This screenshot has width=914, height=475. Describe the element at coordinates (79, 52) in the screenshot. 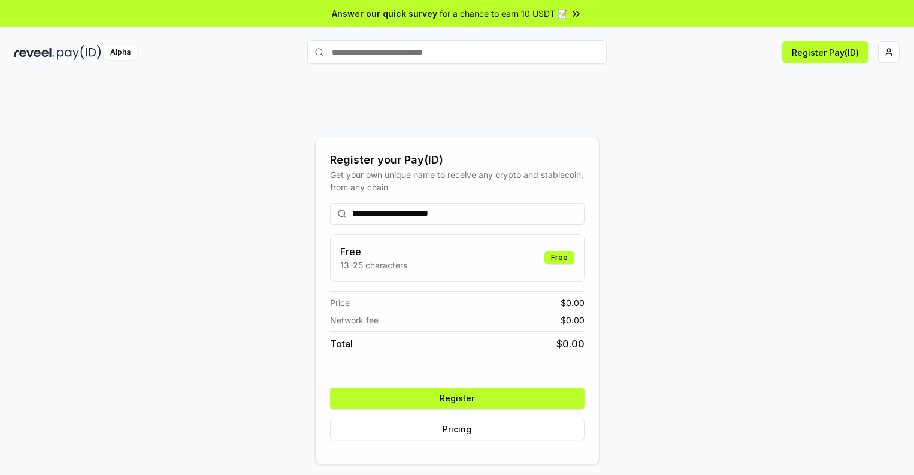

I see `img: pay_id` at that location.